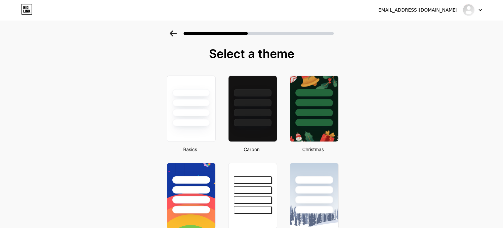 The height and width of the screenshot is (228, 503). What do you see at coordinates (313, 149) in the screenshot?
I see `div: Christmas` at bounding box center [313, 149].